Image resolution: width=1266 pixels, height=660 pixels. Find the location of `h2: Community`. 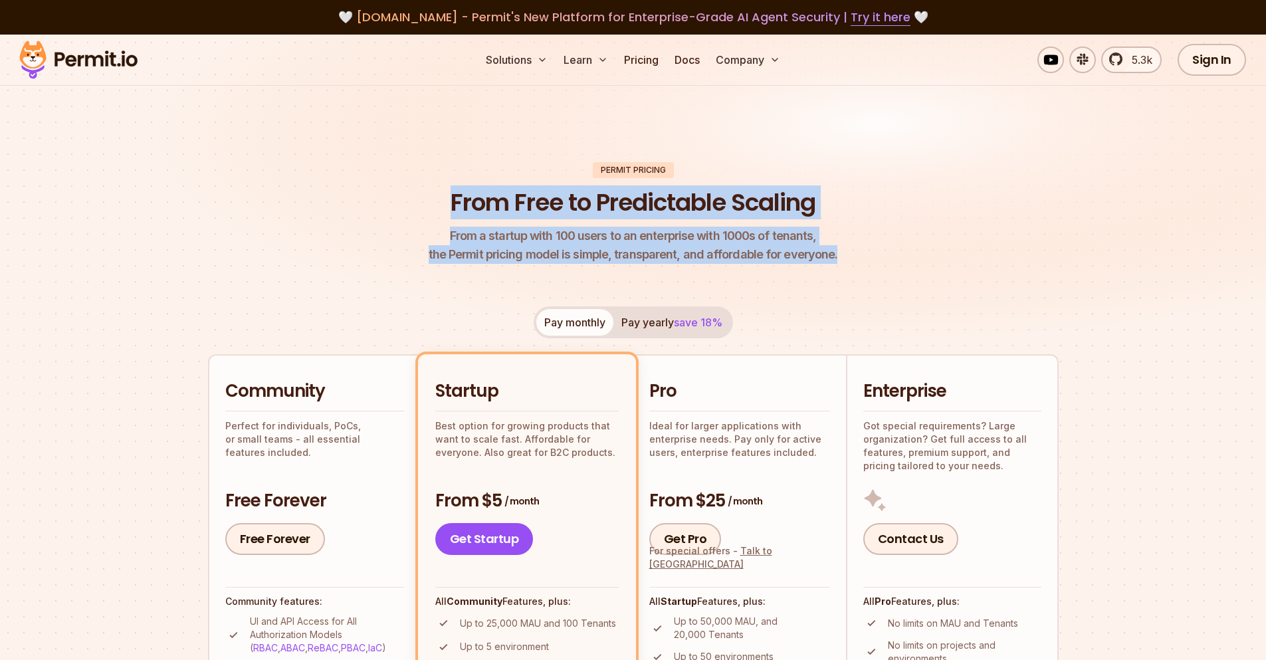

h2: Community is located at coordinates (315, 391).